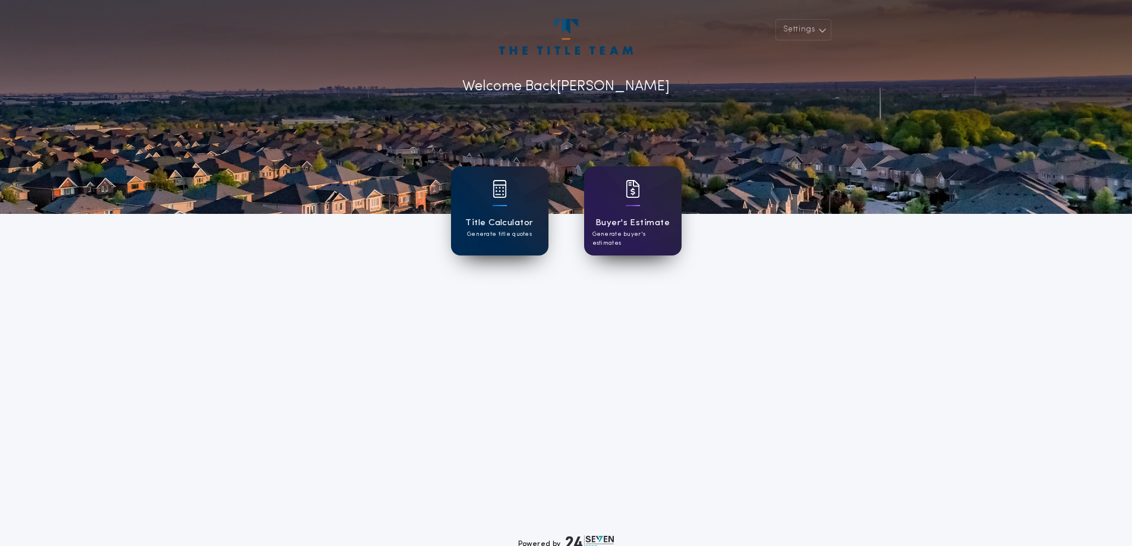 This screenshot has width=1132, height=546. What do you see at coordinates (499, 234) in the screenshot?
I see `p: Generate title quotes` at bounding box center [499, 234].